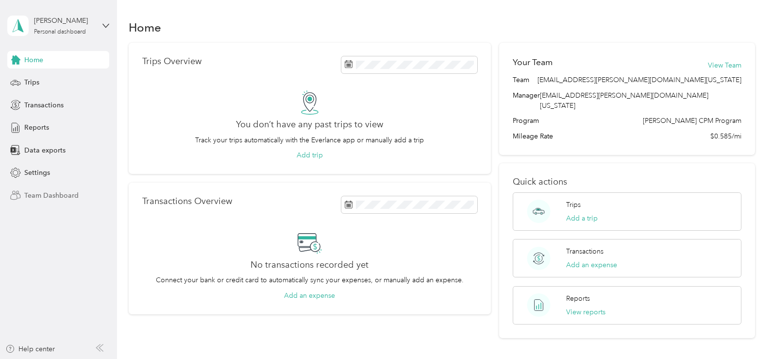  I want to click on p: Quick actions, so click(627, 182).